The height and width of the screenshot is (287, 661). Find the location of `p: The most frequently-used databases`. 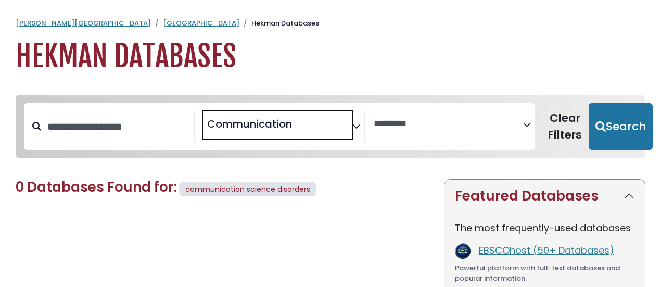

p: The most frequently-used databases is located at coordinates (545, 228).